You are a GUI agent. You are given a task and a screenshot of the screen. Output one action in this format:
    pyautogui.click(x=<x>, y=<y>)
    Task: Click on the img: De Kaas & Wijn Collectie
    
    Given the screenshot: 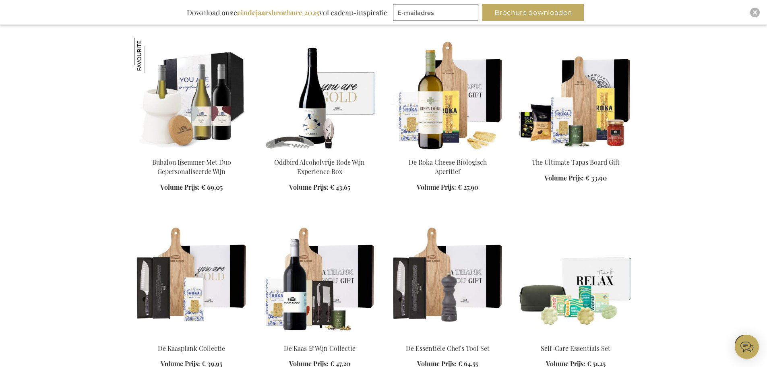 What is the action you would take?
    pyautogui.click(x=320, y=280)
    